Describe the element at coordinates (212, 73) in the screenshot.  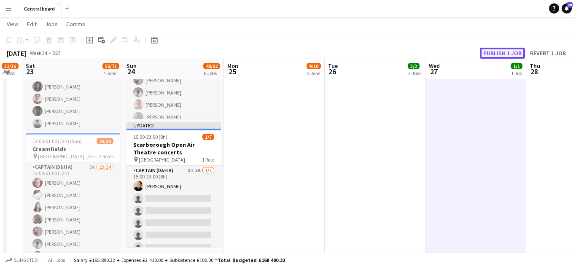
I see `div: 6 Jobs` at that location.